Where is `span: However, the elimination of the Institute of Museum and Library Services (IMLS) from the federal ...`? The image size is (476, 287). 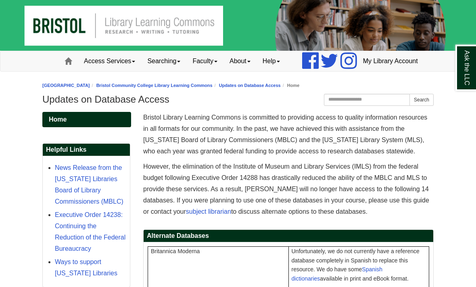 span: However, the elimination of the Institute of Museum and Library Services (IMLS) from the federal ... is located at coordinates (286, 189).